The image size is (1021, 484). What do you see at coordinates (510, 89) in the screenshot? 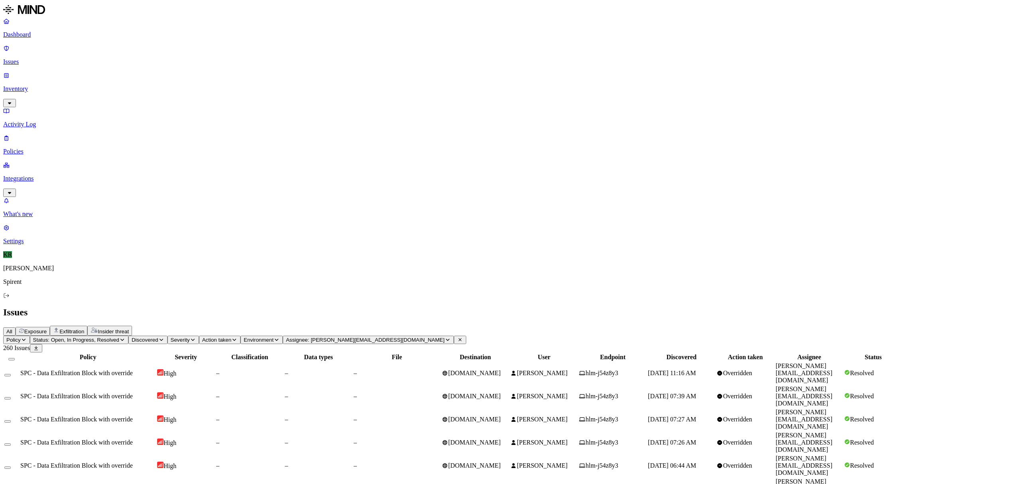
I see `p: Inventory` at bounding box center [510, 89].